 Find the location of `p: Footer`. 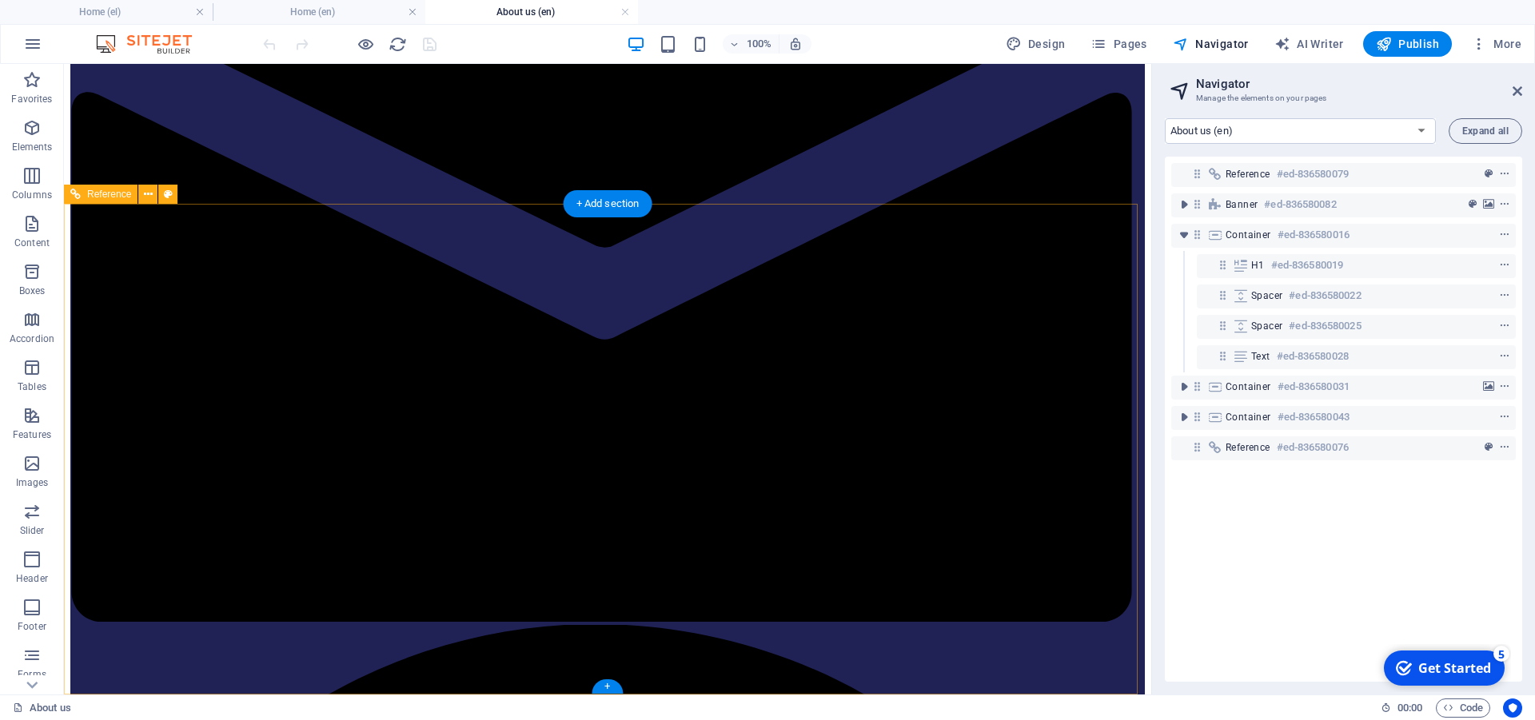

p: Footer is located at coordinates (32, 627).